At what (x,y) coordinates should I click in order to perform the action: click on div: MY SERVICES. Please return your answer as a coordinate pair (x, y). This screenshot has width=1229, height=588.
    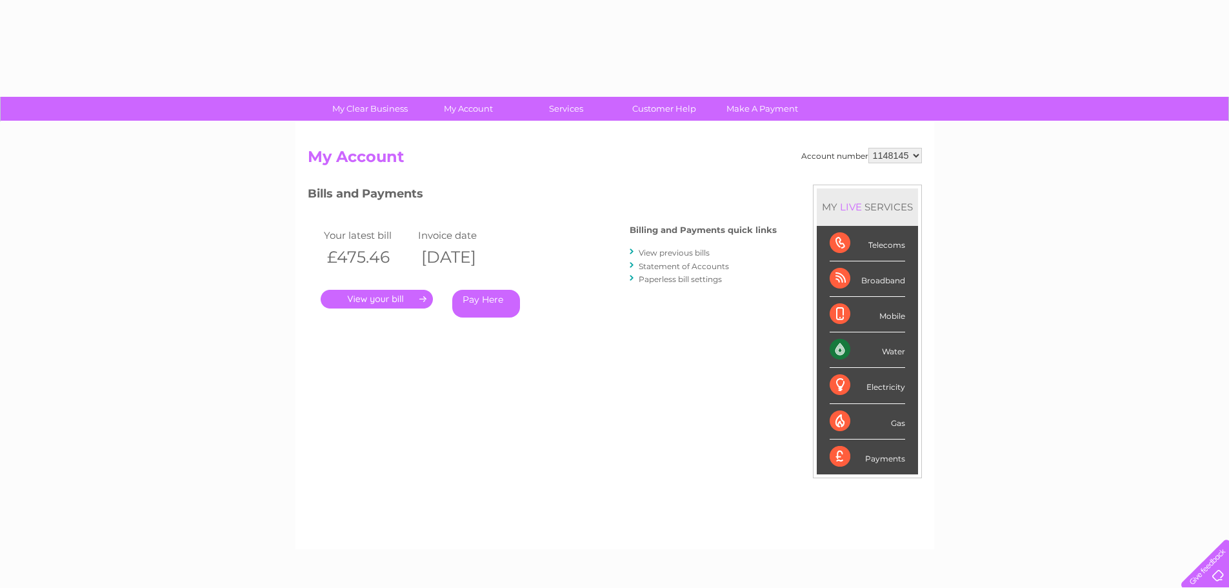
    Looking at the image, I should click on (867, 206).